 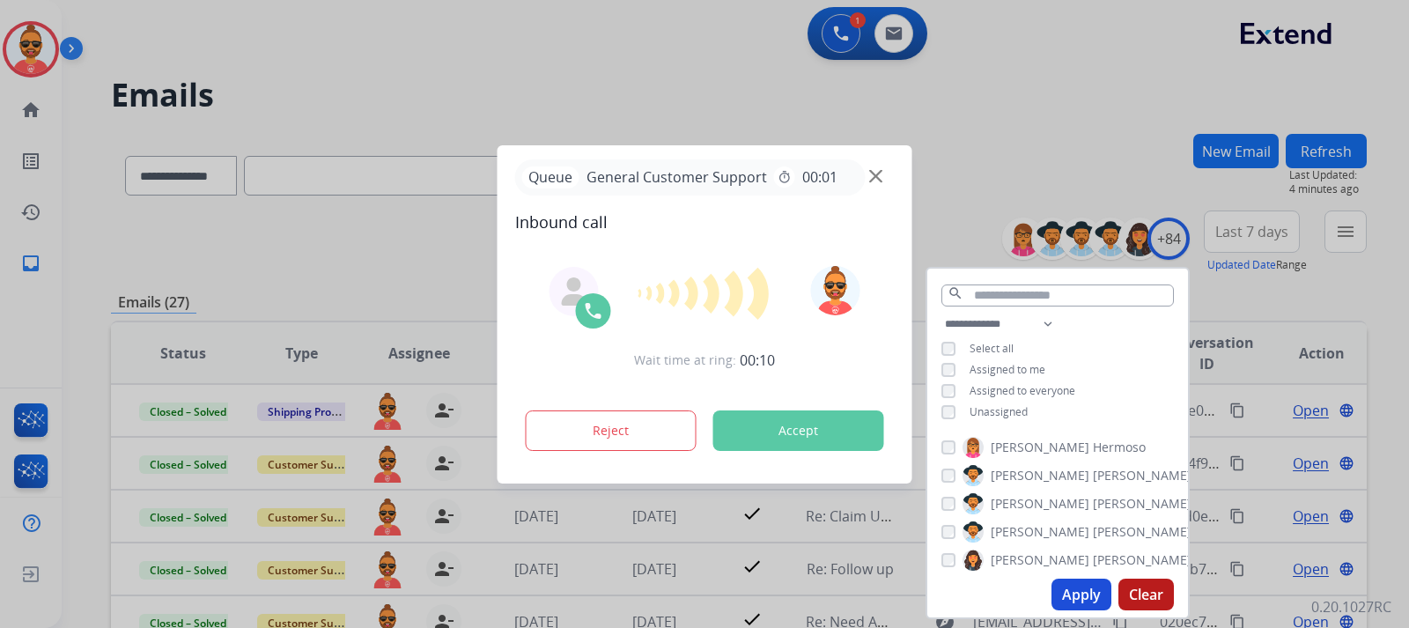 I want to click on mat-icon: timer, so click(x=785, y=177).